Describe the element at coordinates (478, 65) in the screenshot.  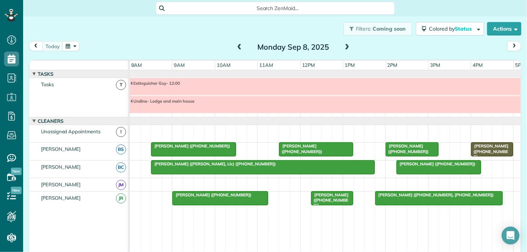
I see `span: 4pm` at that location.